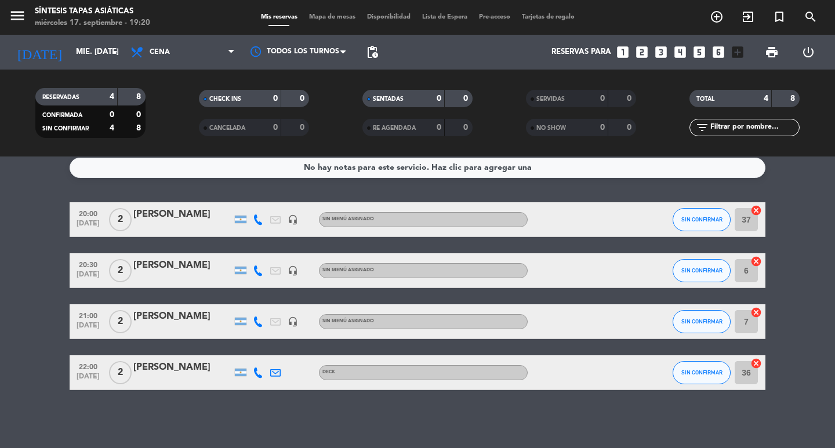 The image size is (835, 448). I want to click on i: turned_in_not, so click(779, 17).